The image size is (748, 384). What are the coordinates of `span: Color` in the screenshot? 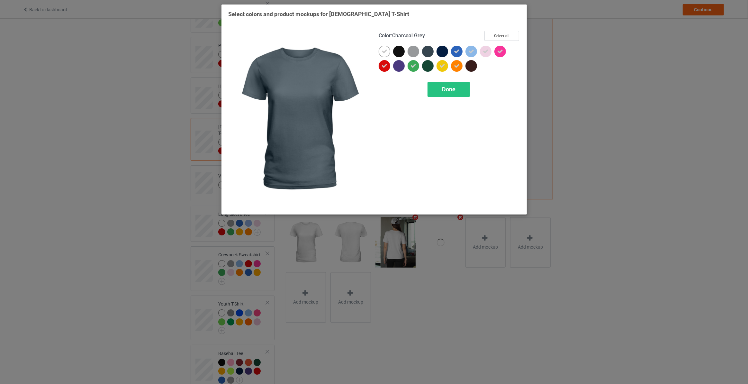 It's located at (385, 35).